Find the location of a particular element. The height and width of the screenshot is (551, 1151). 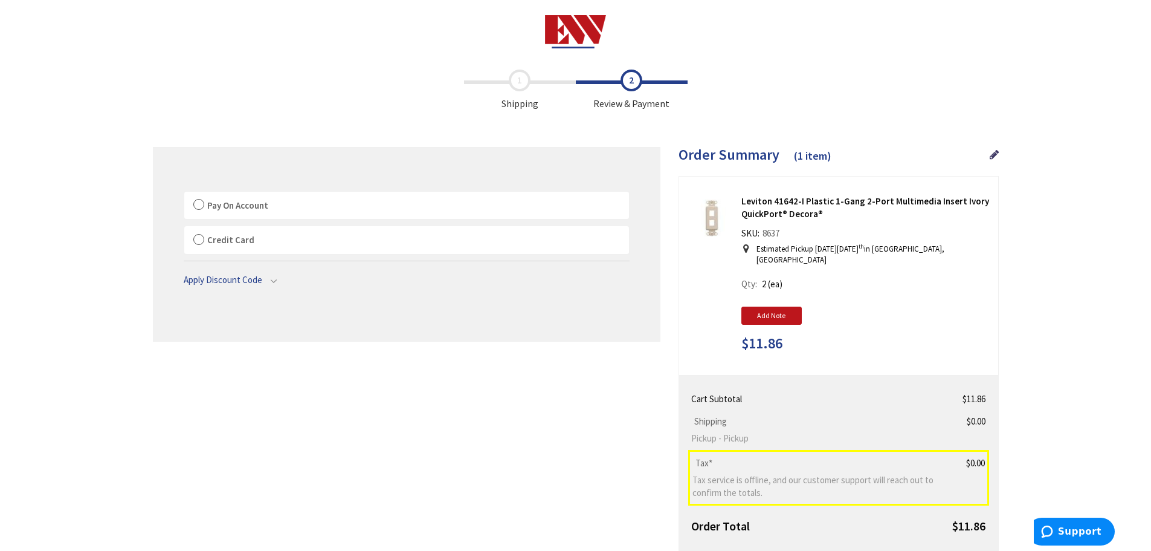

strong: Order Total is located at coordinates (720, 525).